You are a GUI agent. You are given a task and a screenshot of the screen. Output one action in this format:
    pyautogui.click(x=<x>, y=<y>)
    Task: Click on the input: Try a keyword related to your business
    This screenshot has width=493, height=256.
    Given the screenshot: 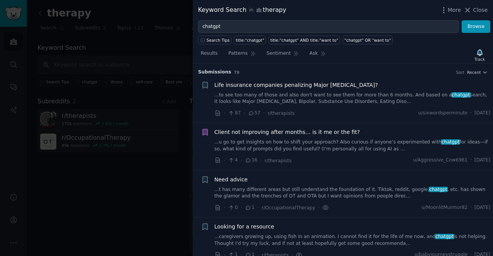 What is the action you would take?
    pyautogui.click(x=328, y=27)
    